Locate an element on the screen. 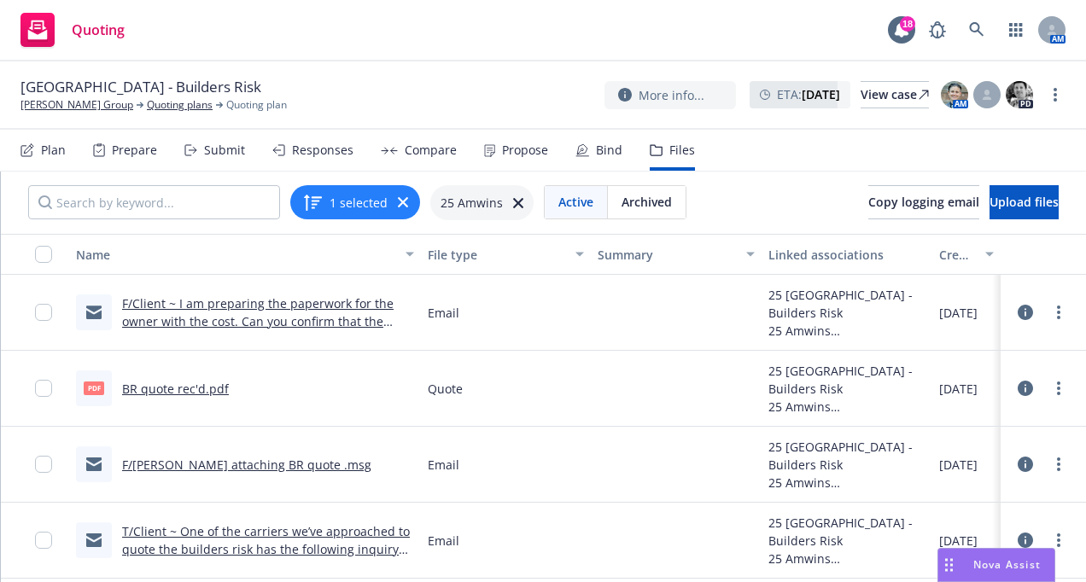  div: Name is located at coordinates (236, 255).